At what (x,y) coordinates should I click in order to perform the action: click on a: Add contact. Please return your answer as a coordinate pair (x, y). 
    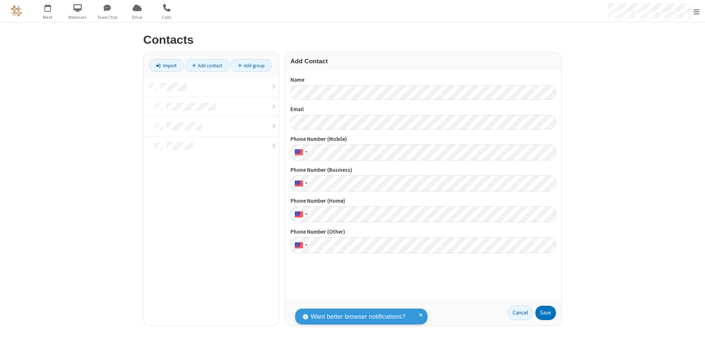
    Looking at the image, I should click on (207, 65).